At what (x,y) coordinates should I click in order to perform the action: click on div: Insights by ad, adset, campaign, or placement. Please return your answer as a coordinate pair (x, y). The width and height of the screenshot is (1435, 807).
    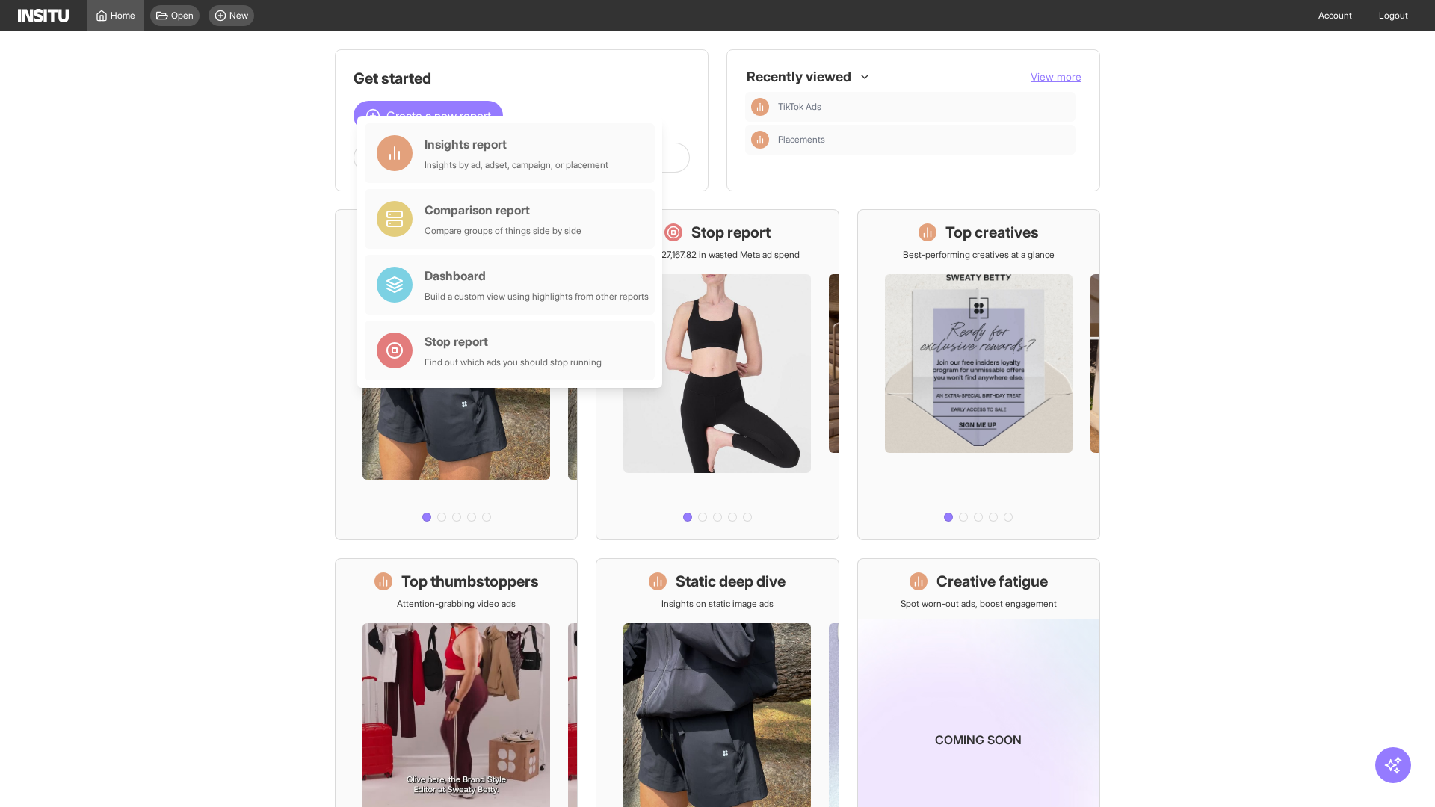
    Looking at the image, I should click on (517, 165).